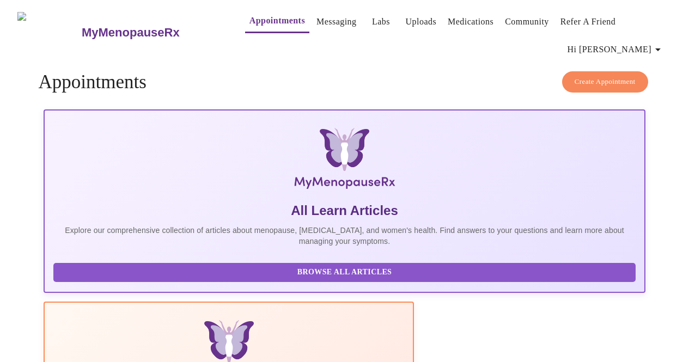  What do you see at coordinates (151, 33) in the screenshot?
I see `a: MyMenopauseRx` at bounding box center [151, 33].